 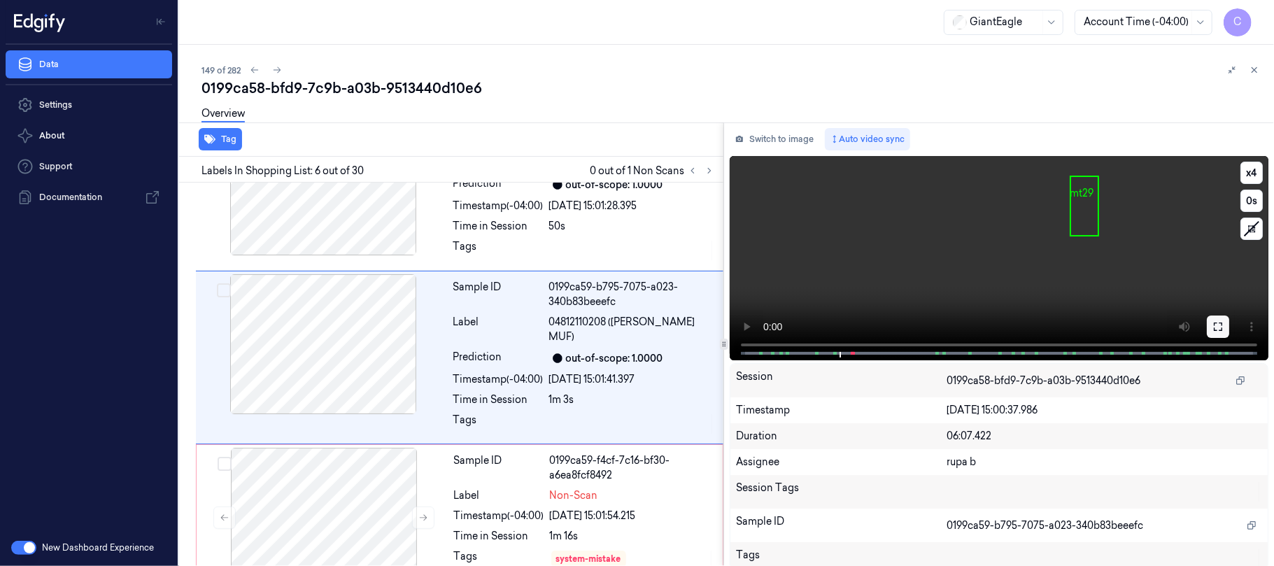 I want to click on div: Assignee, so click(x=841, y=462).